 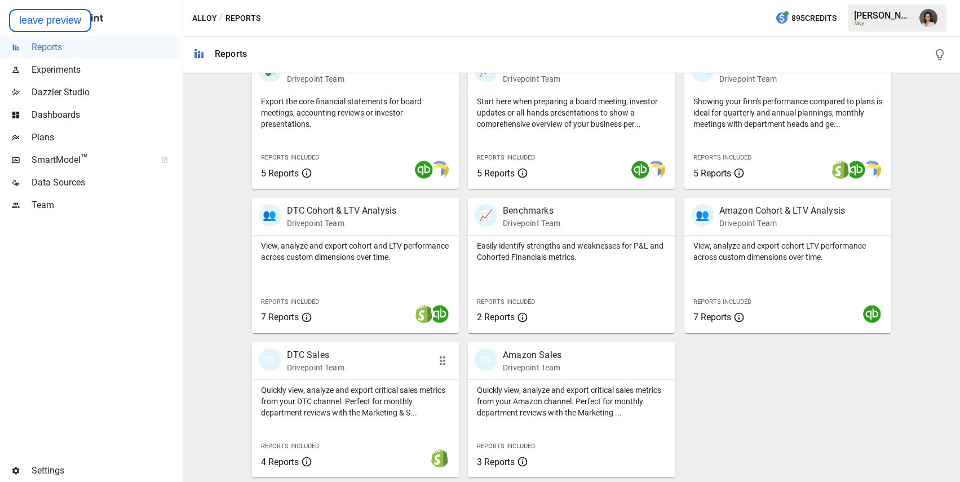 I want to click on p: Export the core financial statements for board meetings, accounting reviews or investor presentat..., so click(x=356, y=113).